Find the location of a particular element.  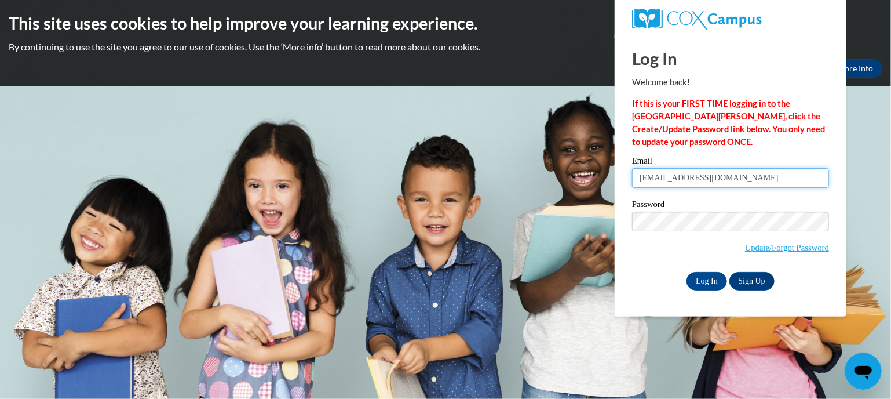

a: COX Campus is located at coordinates (731, 19).